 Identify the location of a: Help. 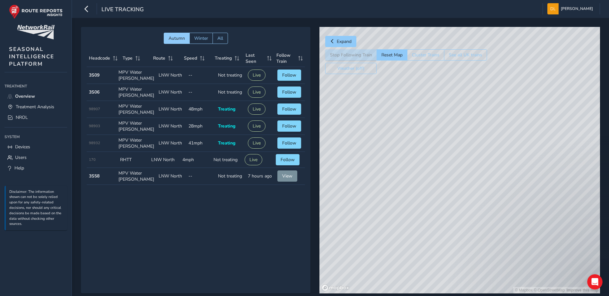
(36, 168).